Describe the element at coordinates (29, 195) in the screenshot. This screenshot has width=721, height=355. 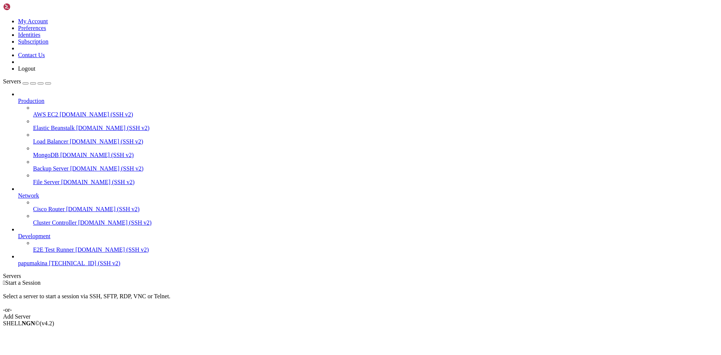
I see `span: Network` at that location.